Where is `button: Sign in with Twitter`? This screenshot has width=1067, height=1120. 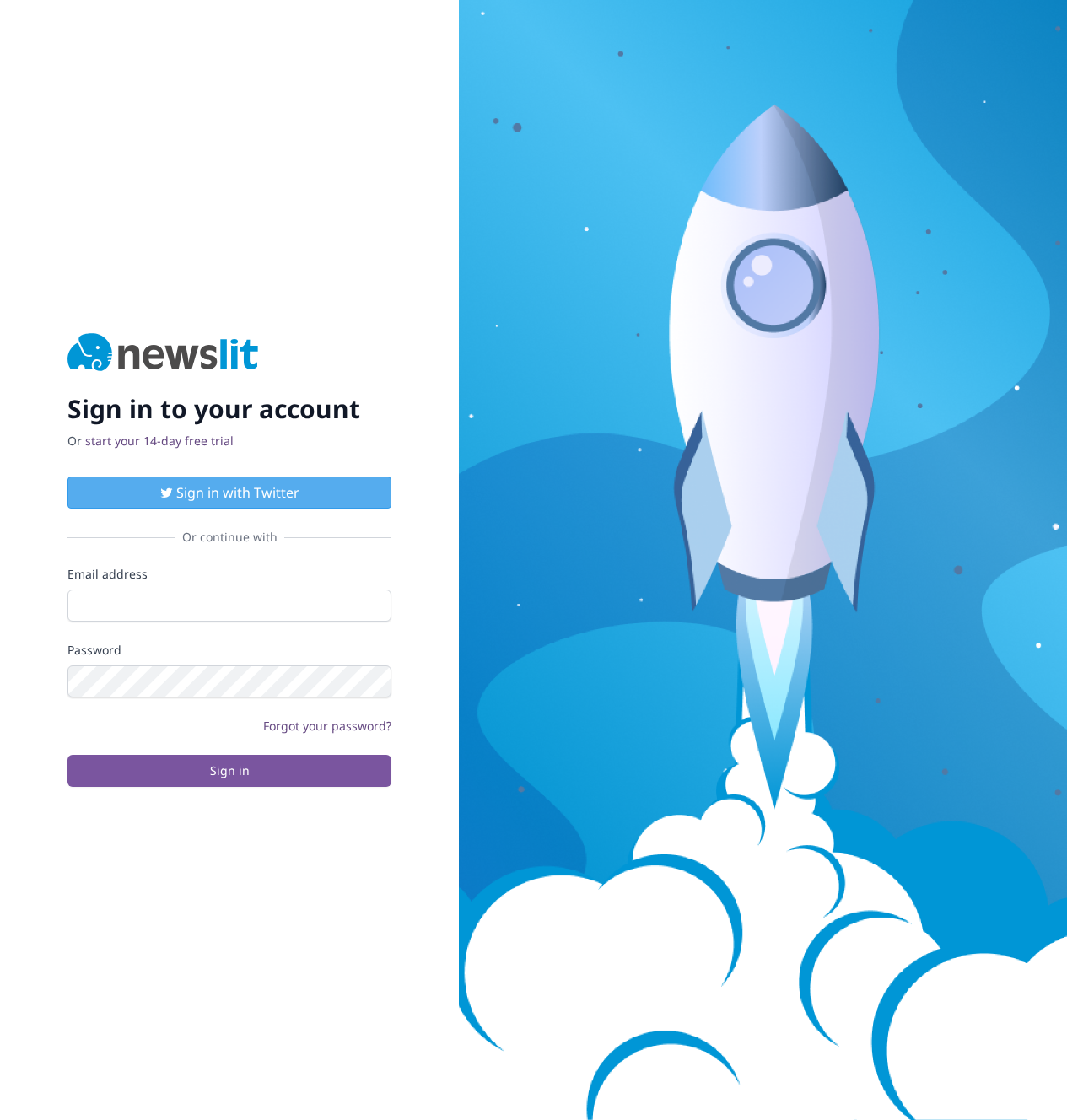 button: Sign in with Twitter is located at coordinates (230, 493).